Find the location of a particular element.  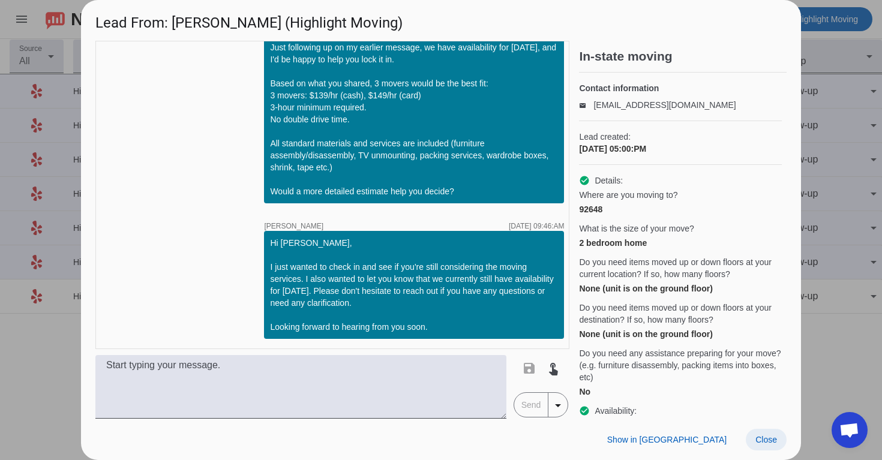

div: Open chat is located at coordinates (850, 430).